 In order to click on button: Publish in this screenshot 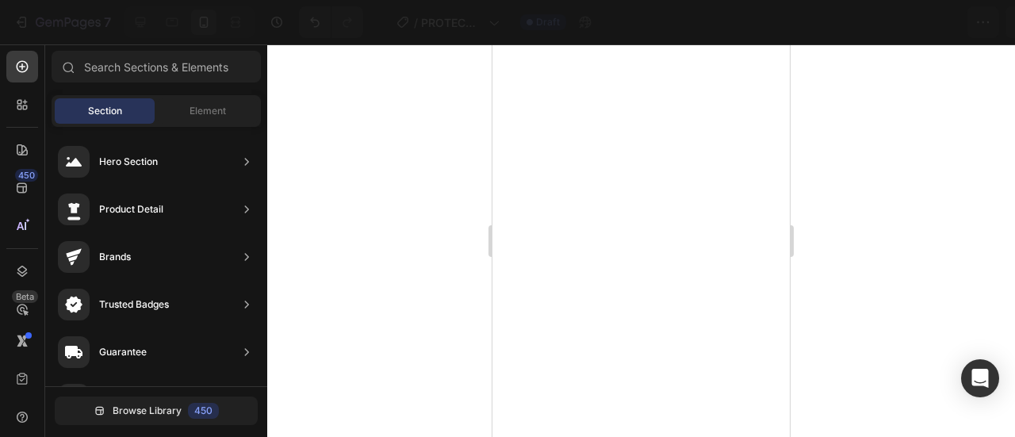, I will do `click(943, 22)`.